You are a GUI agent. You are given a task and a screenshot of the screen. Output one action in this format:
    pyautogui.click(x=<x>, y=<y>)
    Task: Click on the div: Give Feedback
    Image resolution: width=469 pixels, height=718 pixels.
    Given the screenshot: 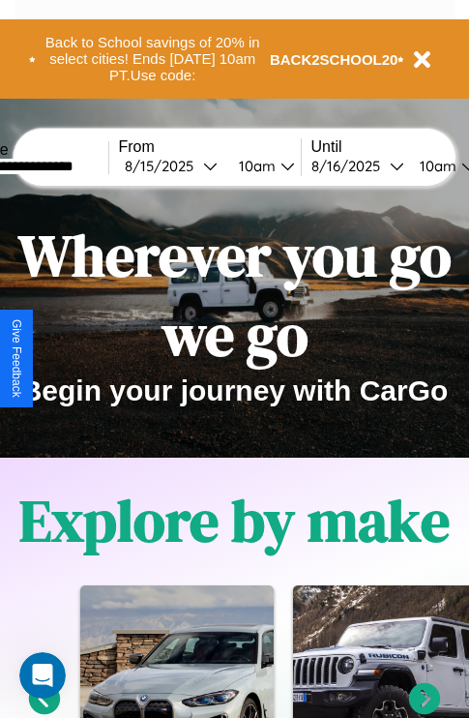 What is the action you would take?
    pyautogui.click(x=16, y=358)
    